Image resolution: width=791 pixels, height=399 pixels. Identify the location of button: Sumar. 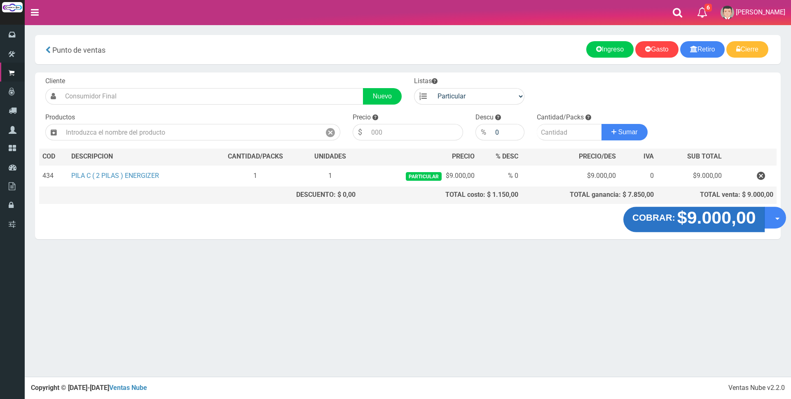
(624, 132).